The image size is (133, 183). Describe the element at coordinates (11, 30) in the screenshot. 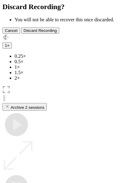

I see `button: Cancel` at that location.